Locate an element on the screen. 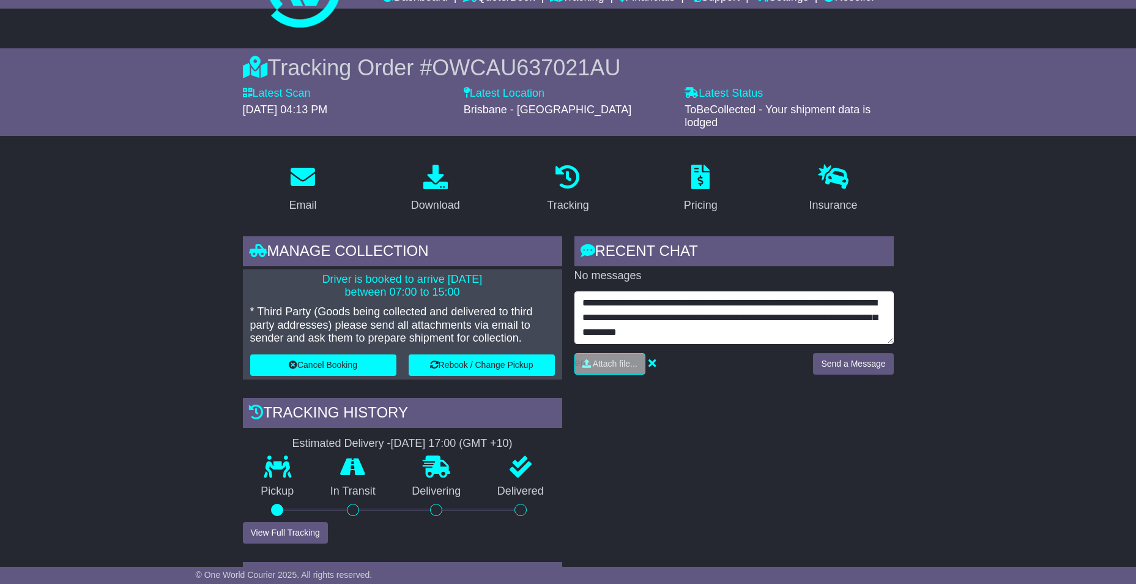 Image resolution: width=1136 pixels, height=584 pixels. button: Send a Message is located at coordinates (853, 363).